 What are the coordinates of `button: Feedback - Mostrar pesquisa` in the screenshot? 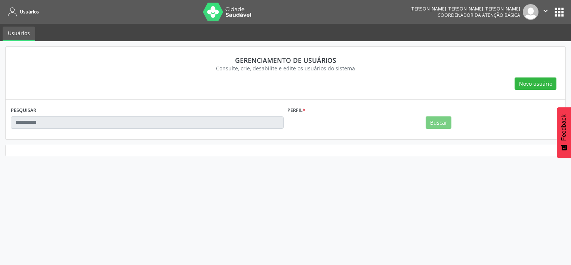 It's located at (564, 132).